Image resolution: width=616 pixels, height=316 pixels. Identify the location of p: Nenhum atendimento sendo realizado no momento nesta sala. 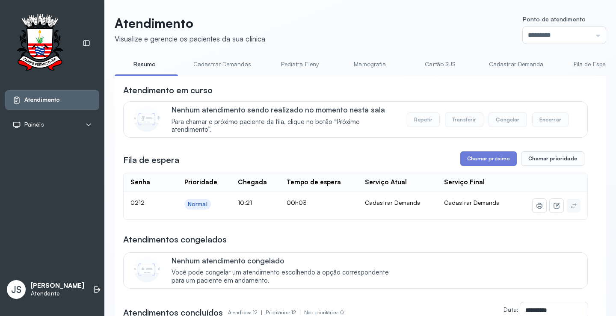
(284, 109).